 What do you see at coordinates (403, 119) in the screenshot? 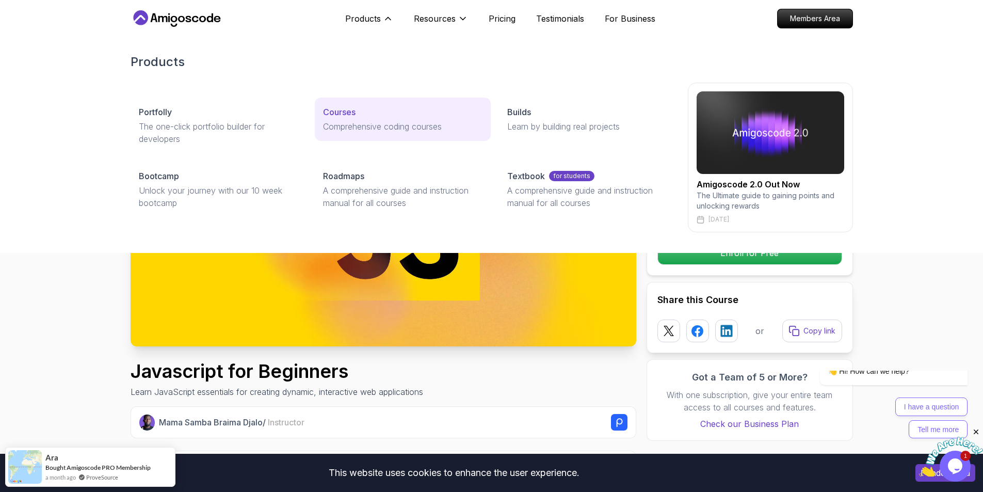
I see `a: CoursesComprehensive coding courses` at bounding box center [403, 119].